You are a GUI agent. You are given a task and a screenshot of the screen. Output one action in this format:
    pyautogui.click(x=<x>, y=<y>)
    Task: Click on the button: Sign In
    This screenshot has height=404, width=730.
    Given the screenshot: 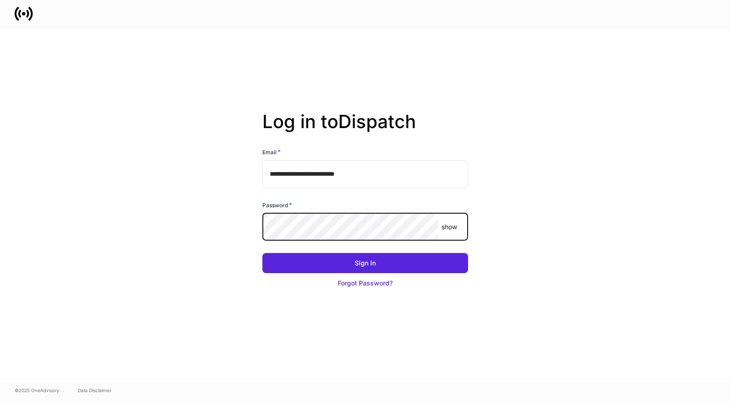 What is the action you would take?
    pyautogui.click(x=365, y=263)
    